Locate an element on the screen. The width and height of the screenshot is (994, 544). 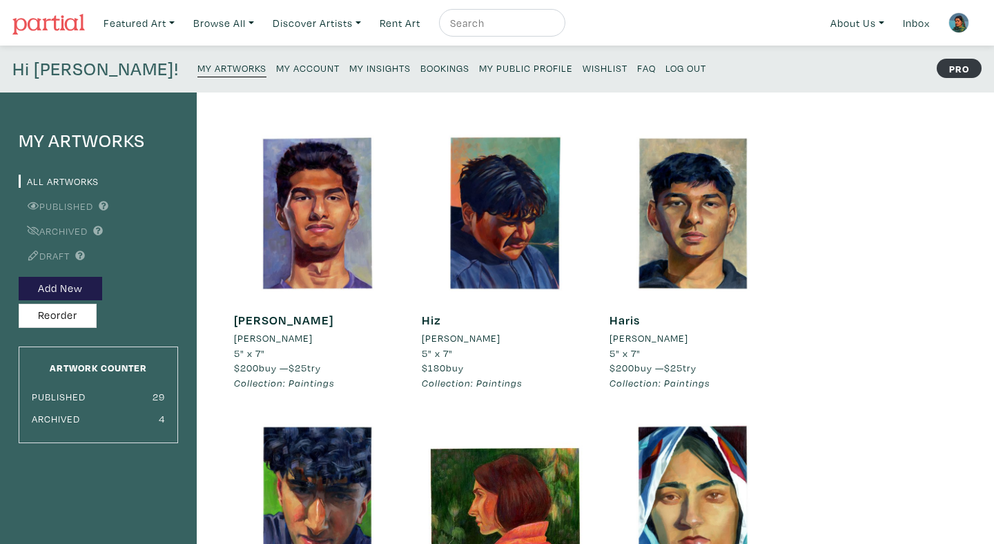
input: Search is located at coordinates (500, 23).